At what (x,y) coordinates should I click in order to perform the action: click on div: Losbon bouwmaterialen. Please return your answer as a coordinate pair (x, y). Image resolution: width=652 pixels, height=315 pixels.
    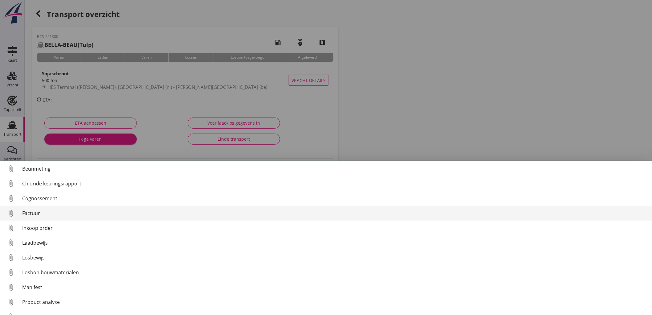
    Looking at the image, I should click on (335, 272).